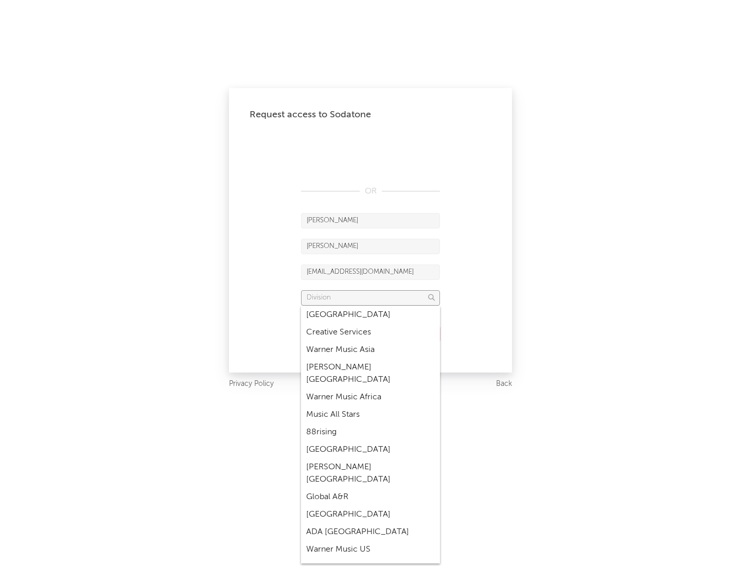  Describe the element at coordinates (370, 246) in the screenshot. I see `input: Last Name` at that location.